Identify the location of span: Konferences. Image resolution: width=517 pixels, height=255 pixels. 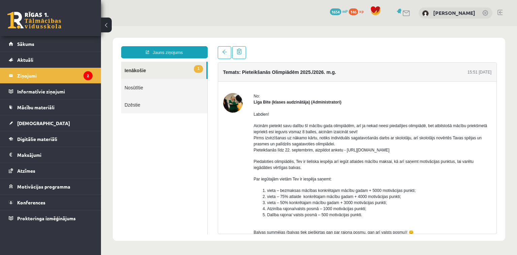
(31, 202).